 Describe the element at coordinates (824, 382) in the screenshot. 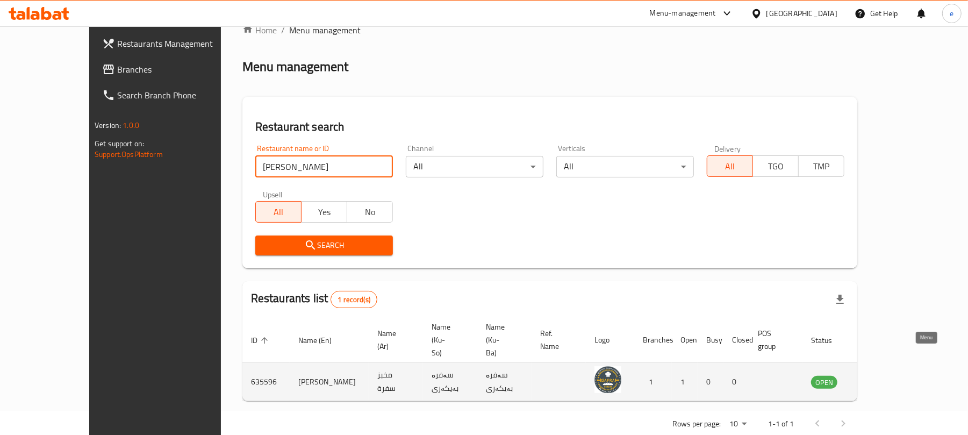

I see `div: OPEN` at that location.